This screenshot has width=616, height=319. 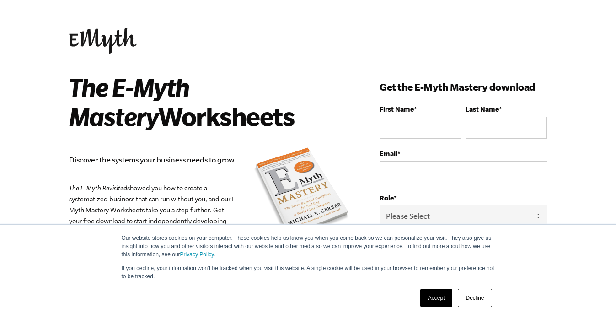 What do you see at coordinates (388, 153) in the screenshot?
I see `span: Email` at bounding box center [388, 153].